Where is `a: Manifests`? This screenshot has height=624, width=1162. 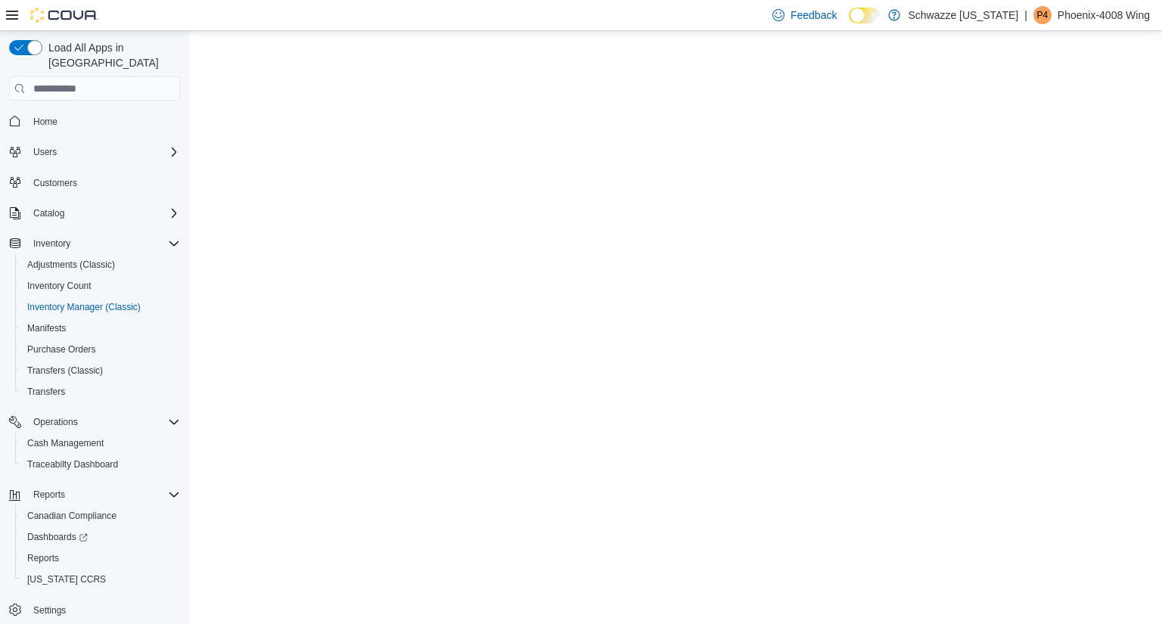 a: Manifests is located at coordinates (46, 328).